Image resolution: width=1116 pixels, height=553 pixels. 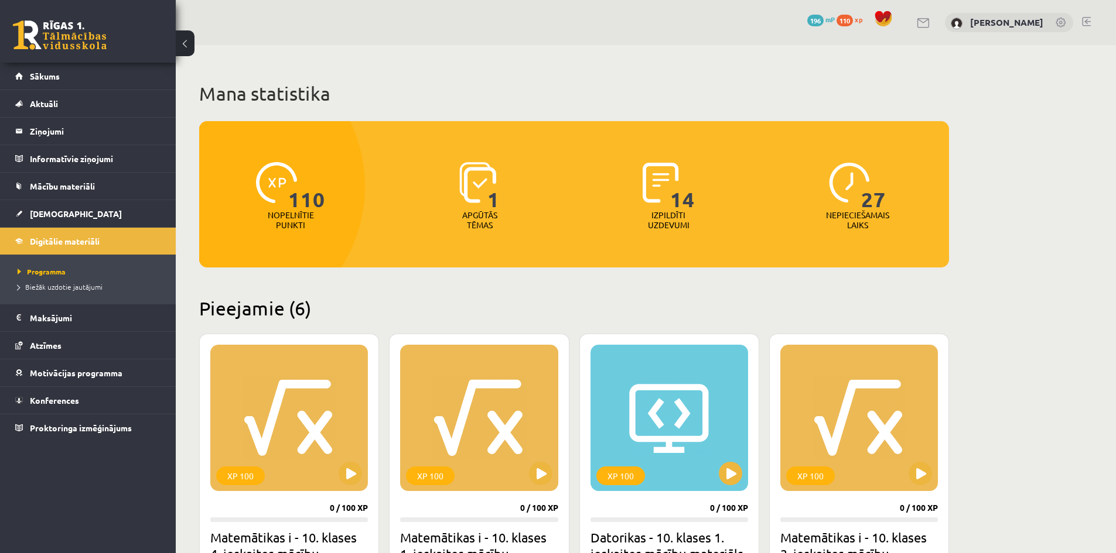 I want to click on a: Maksājumi, so click(x=88, y=318).